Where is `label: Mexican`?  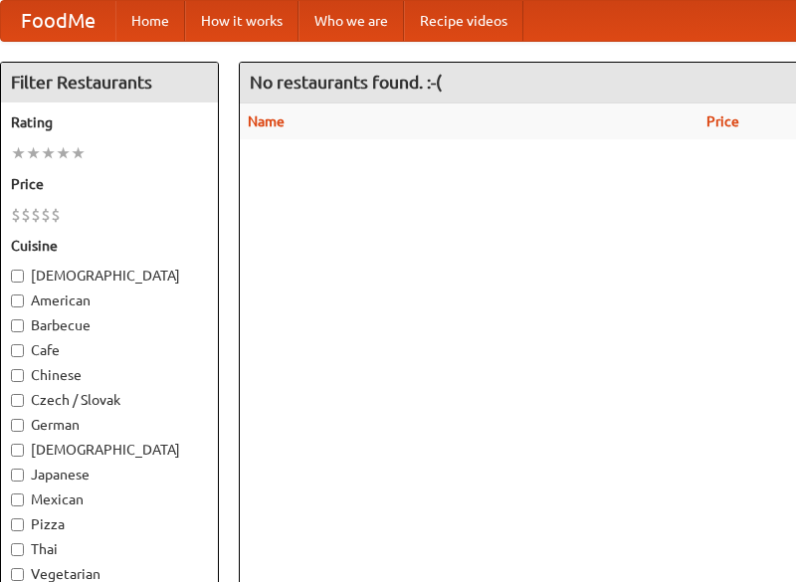
label: Mexican is located at coordinates (110, 500).